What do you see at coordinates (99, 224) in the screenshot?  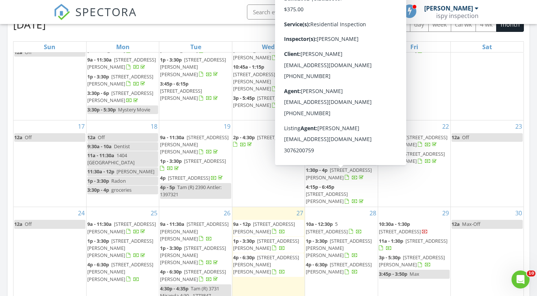 I see `span: 9a - 11:30a` at bounding box center [99, 224].